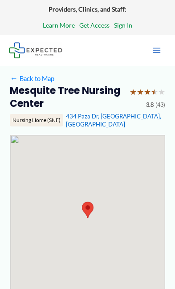 This screenshot has width=175, height=289. I want to click on h2: Mesquite Tree Nursing Center, so click(66, 97).